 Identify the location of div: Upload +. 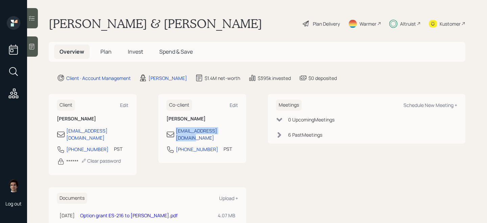
(228, 198).